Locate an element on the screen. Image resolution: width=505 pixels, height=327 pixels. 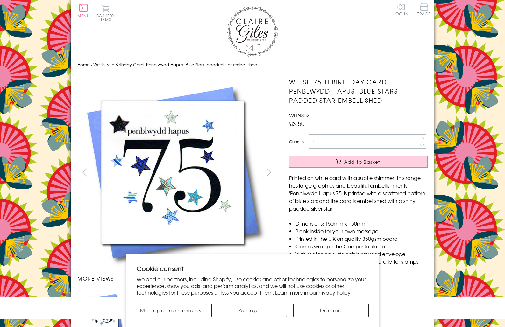
h1: Welsh 75th Birthday Card, Penblwydd Hapus, Blue Stars, padded star embellished is located at coordinates (358, 91).